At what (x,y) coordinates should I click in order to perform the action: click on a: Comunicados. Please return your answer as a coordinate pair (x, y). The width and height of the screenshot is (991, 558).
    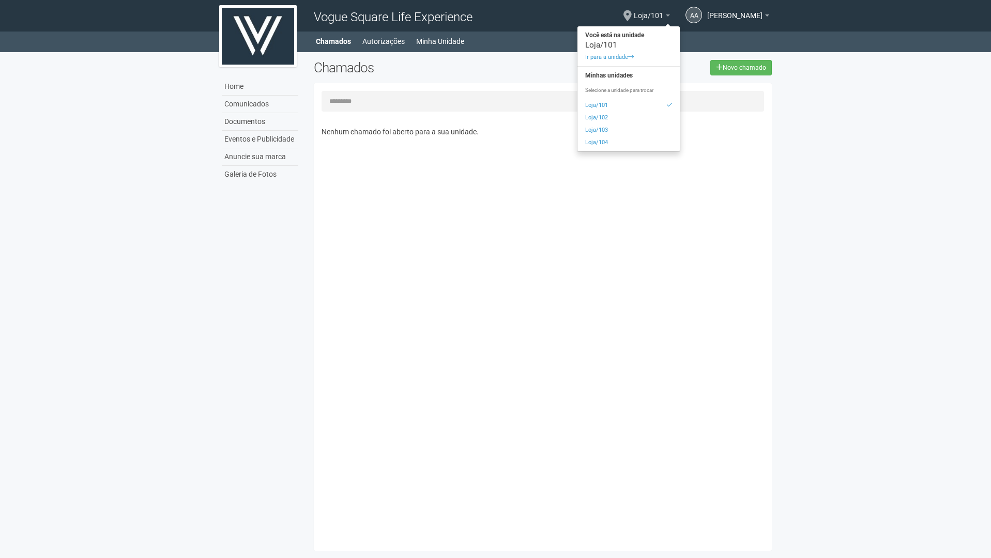
    Looking at the image, I should click on (260, 104).